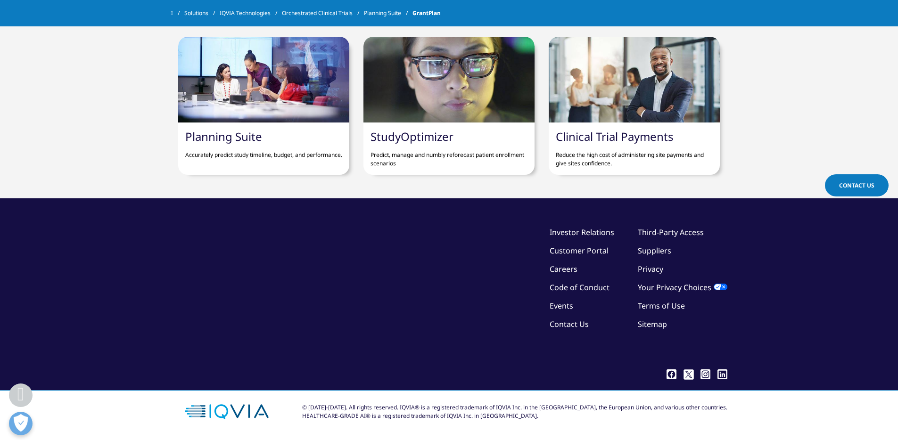 The height and width of the screenshot is (440, 898). Describe the element at coordinates (661, 306) in the screenshot. I see `a: Terms of Use` at that location.